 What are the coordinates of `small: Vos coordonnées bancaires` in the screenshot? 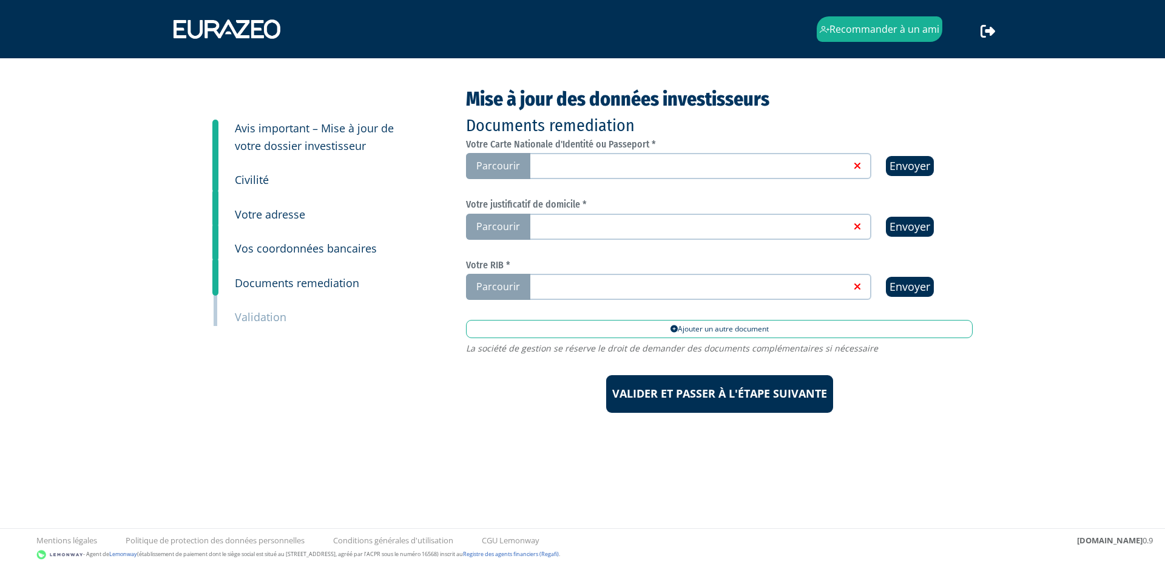 It's located at (306, 248).